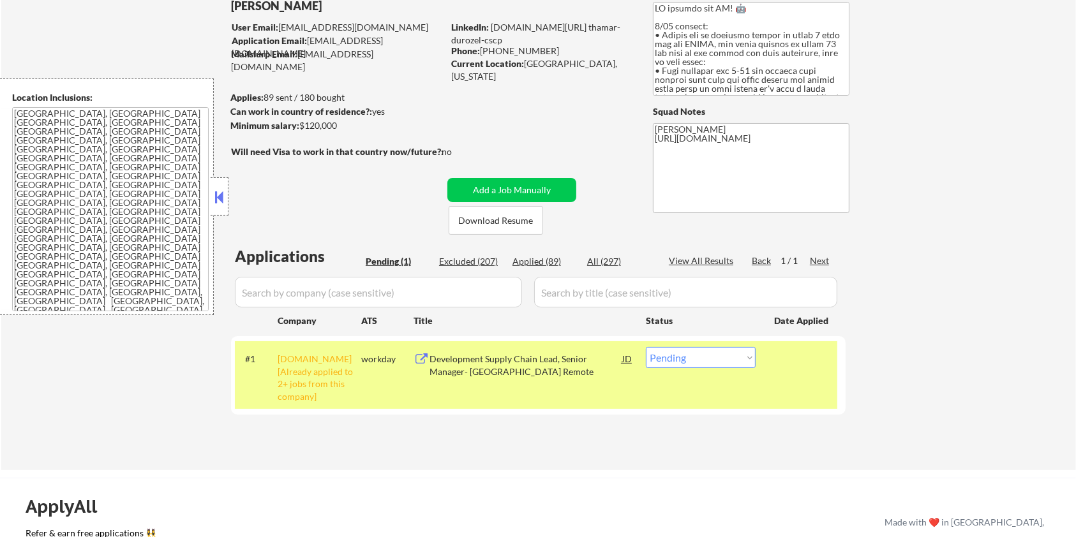 This screenshot has height=537, width=1076. Describe the element at coordinates (701, 320) in the screenshot. I see `div: Status` at that location.